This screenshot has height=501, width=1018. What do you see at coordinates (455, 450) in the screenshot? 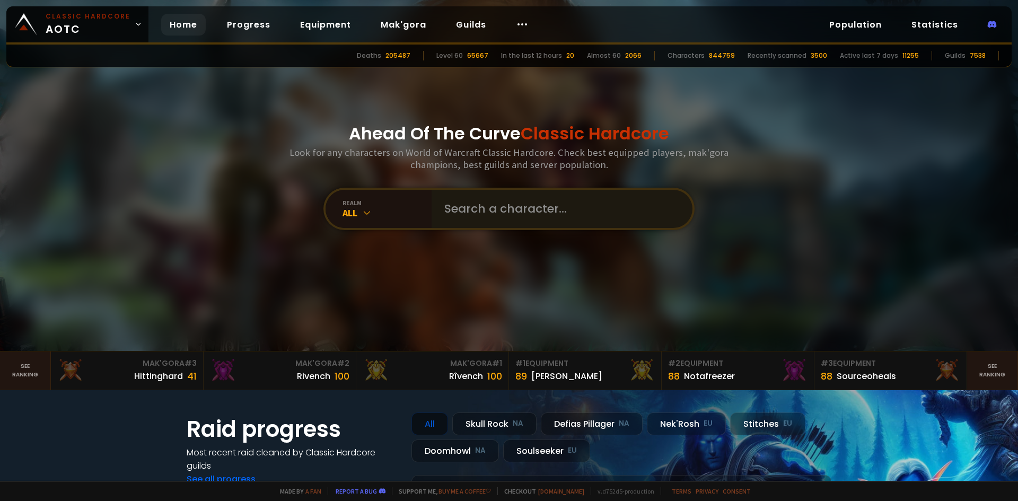
I see `div: Doomhowl` at bounding box center [455, 450].